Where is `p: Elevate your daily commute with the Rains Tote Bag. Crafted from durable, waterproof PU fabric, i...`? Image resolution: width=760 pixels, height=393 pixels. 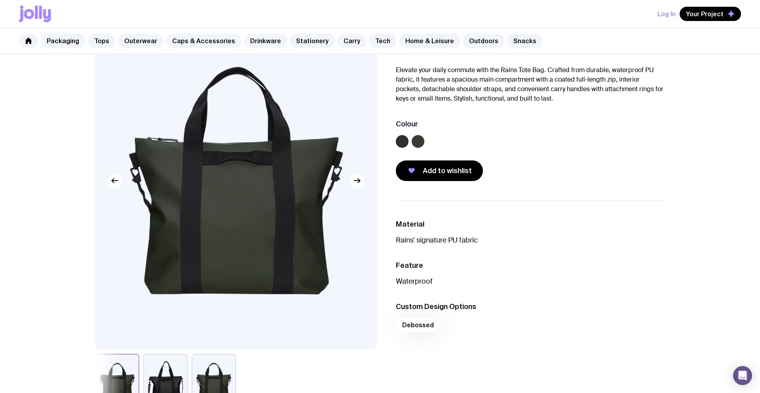 p: Elevate your daily commute with the Rains Tote Bag. Crafted from durable, waterproof PU fabric, i... is located at coordinates (531, 84).